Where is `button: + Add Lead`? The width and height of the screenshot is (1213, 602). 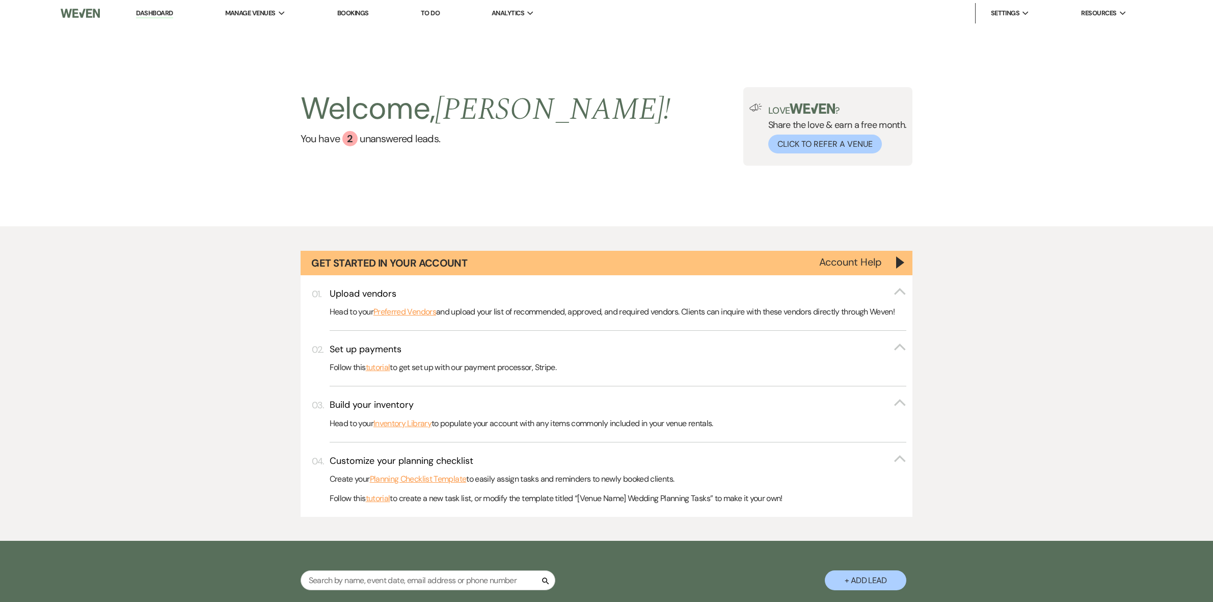
button: + Add Lead is located at coordinates (866, 580).